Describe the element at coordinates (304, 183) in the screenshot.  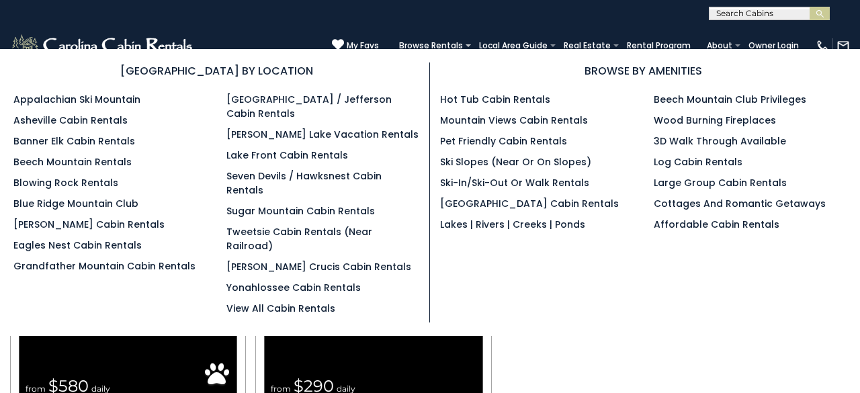
I see `a: Seven Devils / Hawksnest Cabin Rentals` at that location.